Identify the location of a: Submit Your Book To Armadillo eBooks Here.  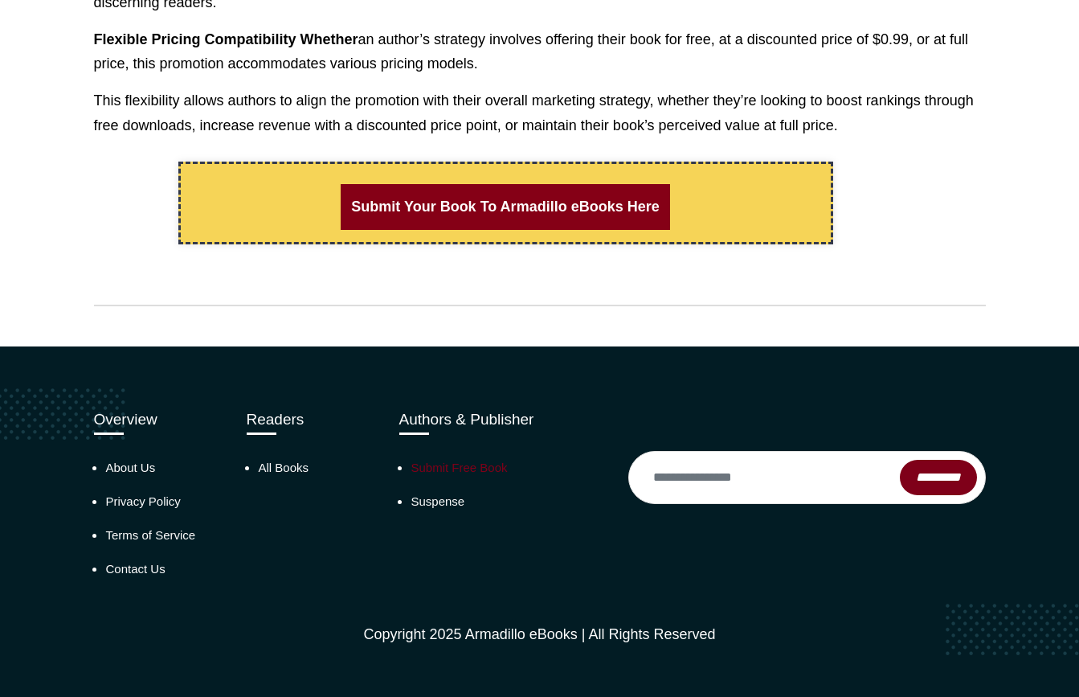
(505, 207).